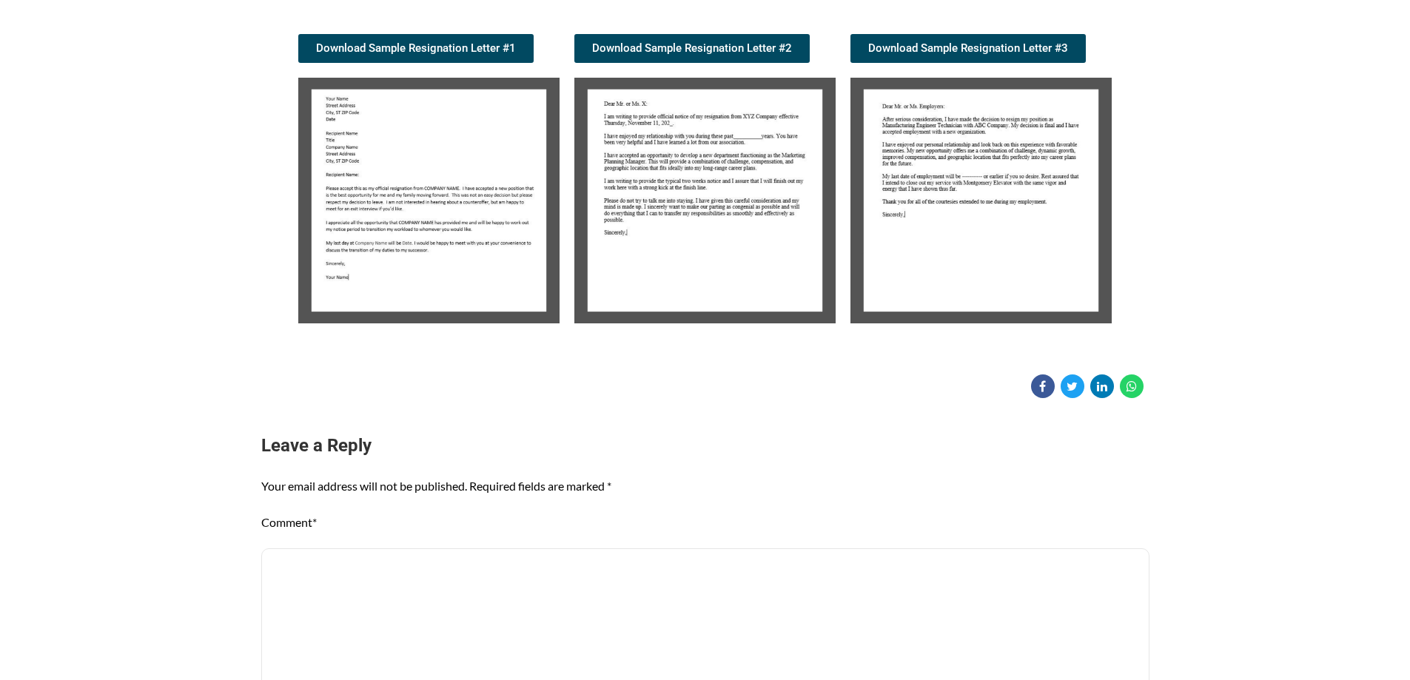 This screenshot has width=1410, height=680. What do you see at coordinates (1102, 386) in the screenshot?
I see `a: Share on Linkedin` at bounding box center [1102, 386].